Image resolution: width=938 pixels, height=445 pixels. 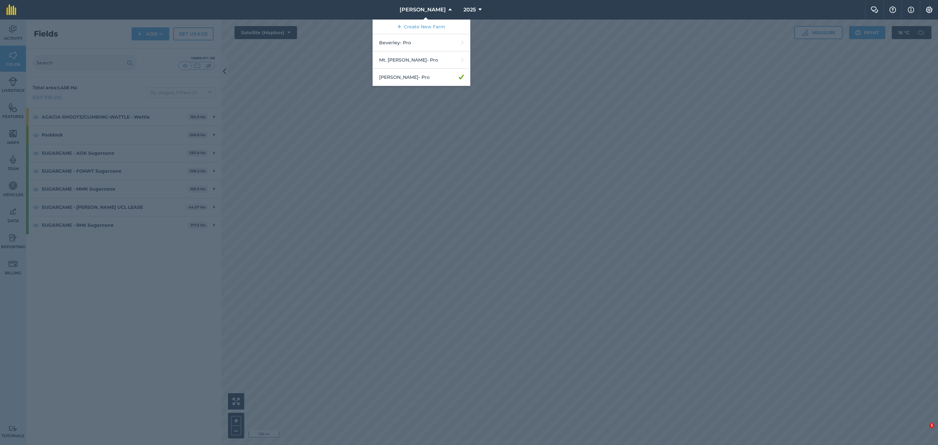 I want to click on span: 2025, so click(x=469, y=10).